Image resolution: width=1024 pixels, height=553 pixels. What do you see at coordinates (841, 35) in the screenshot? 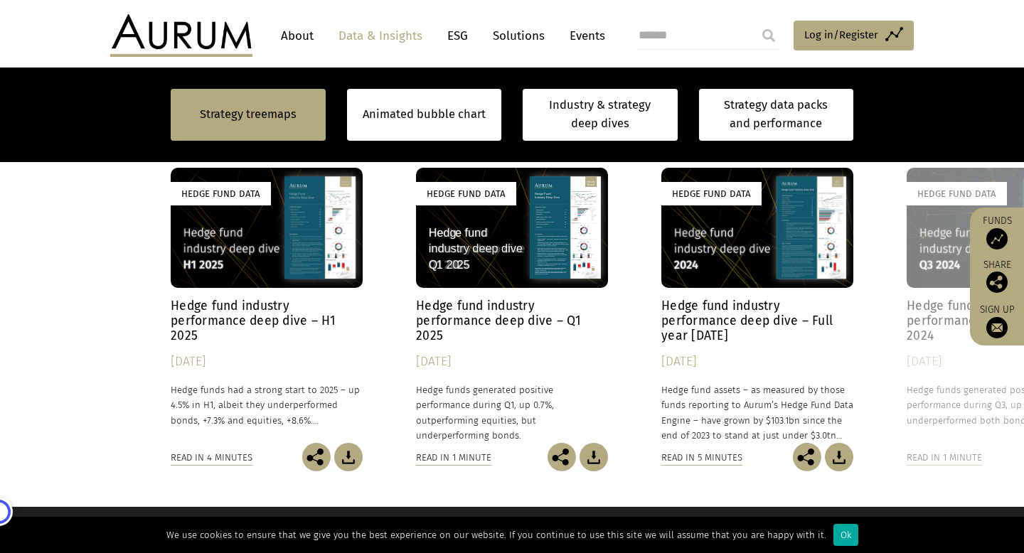
I see `span: Log in/Register` at bounding box center [841, 35].